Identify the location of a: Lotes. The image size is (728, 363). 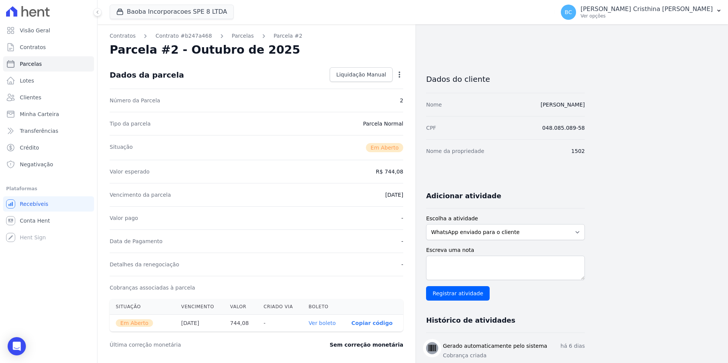
(48, 81).